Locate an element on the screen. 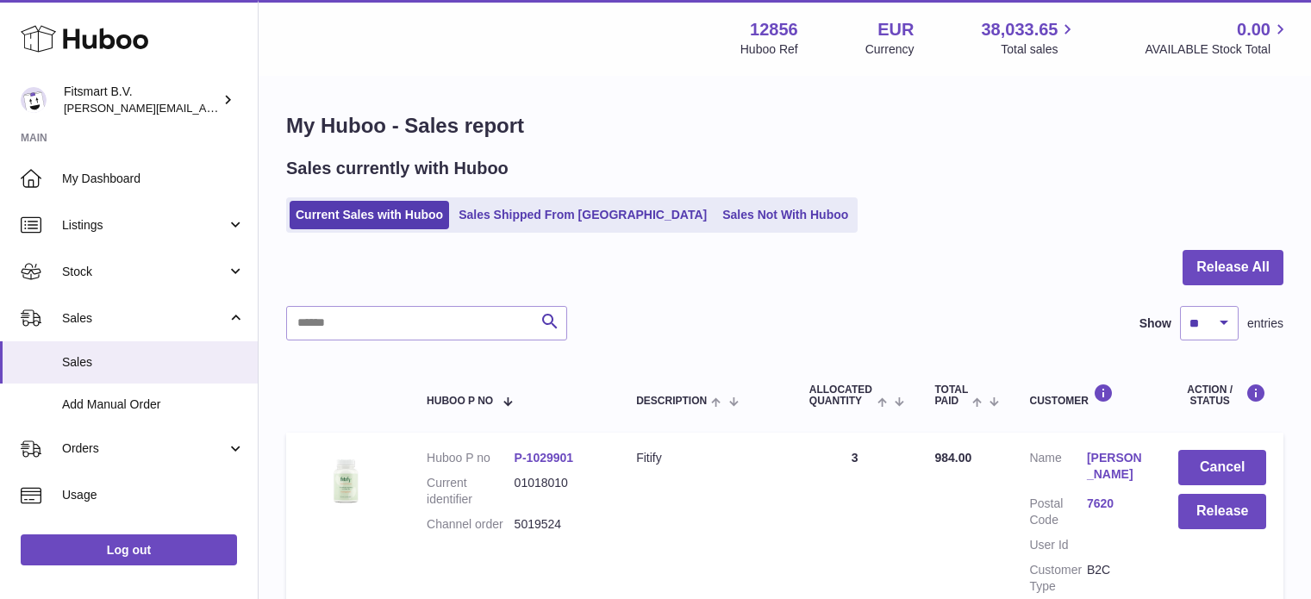  dt: Postal Code is located at coordinates (1057, 512).